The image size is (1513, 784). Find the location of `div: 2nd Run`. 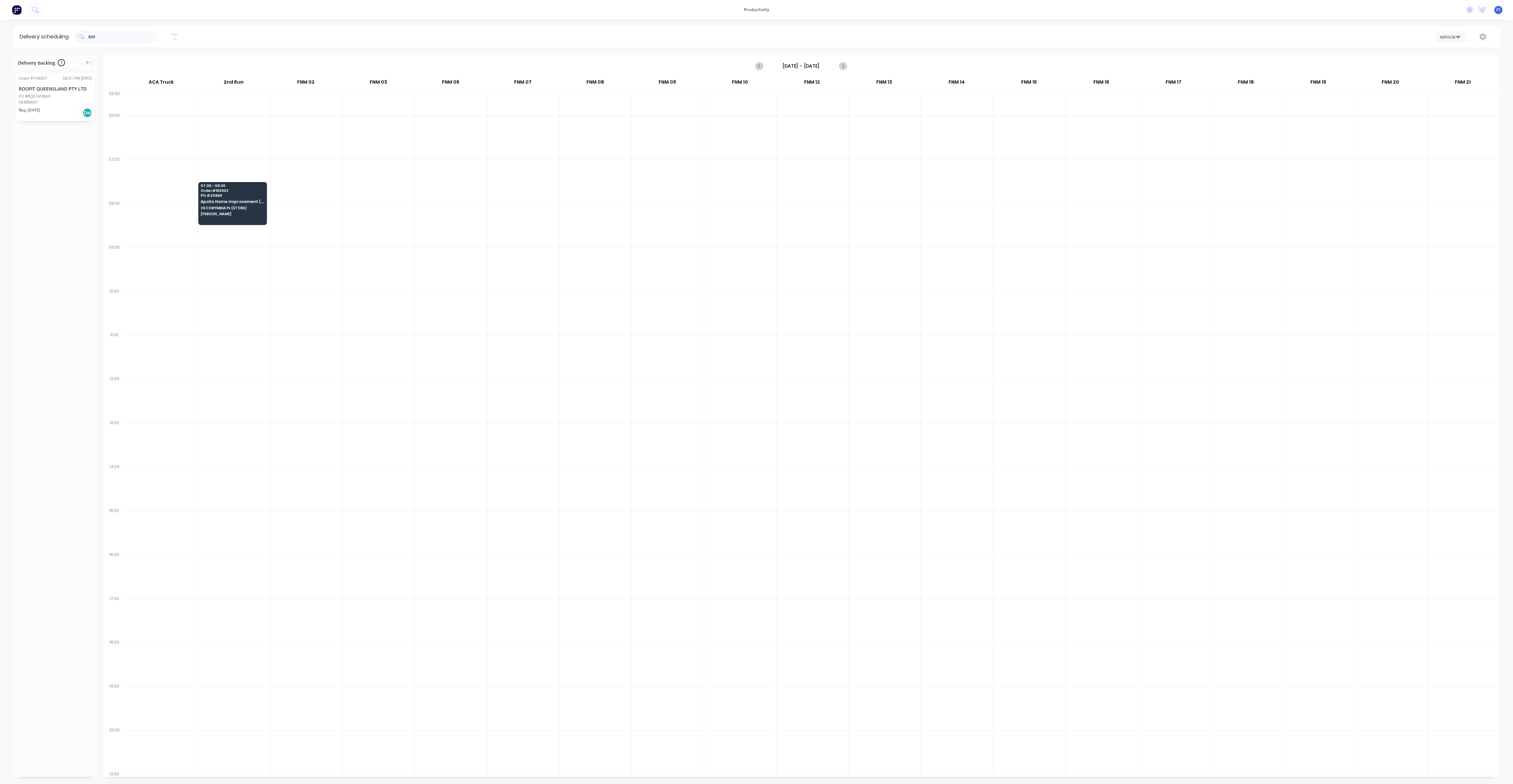

div: 2nd Run is located at coordinates (234, 84).